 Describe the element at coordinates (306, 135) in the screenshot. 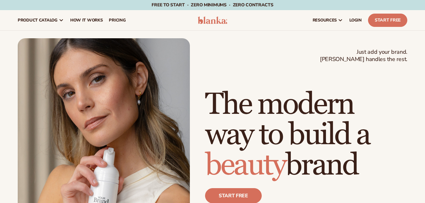

I see `h1: The modern way to build a brand` at that location.